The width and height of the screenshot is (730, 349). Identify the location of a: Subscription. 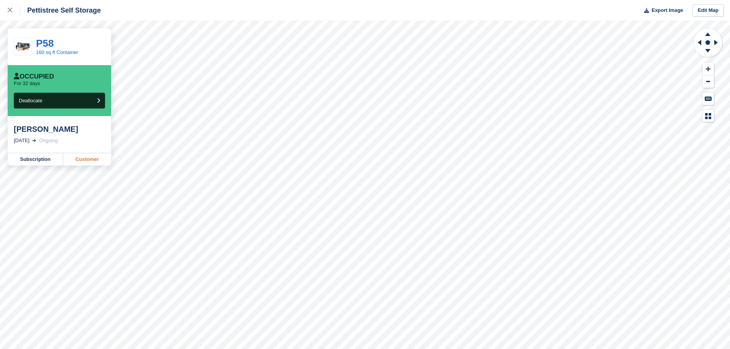
(35, 159).